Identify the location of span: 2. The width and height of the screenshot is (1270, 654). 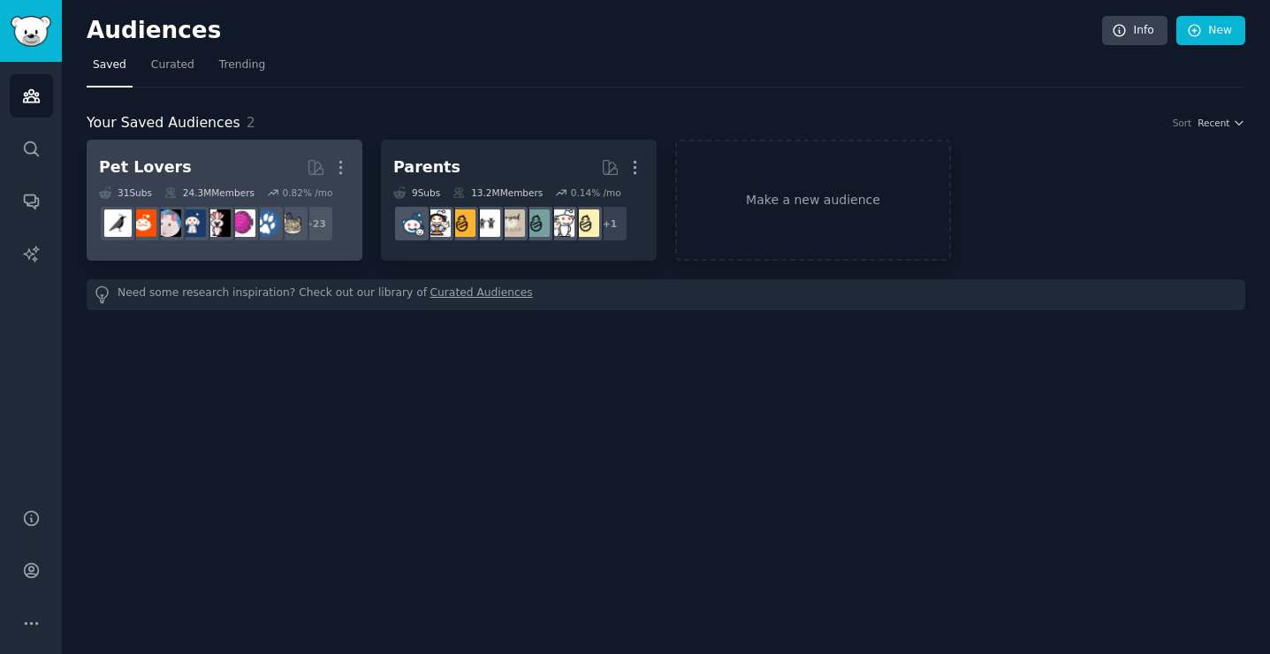
(251, 122).